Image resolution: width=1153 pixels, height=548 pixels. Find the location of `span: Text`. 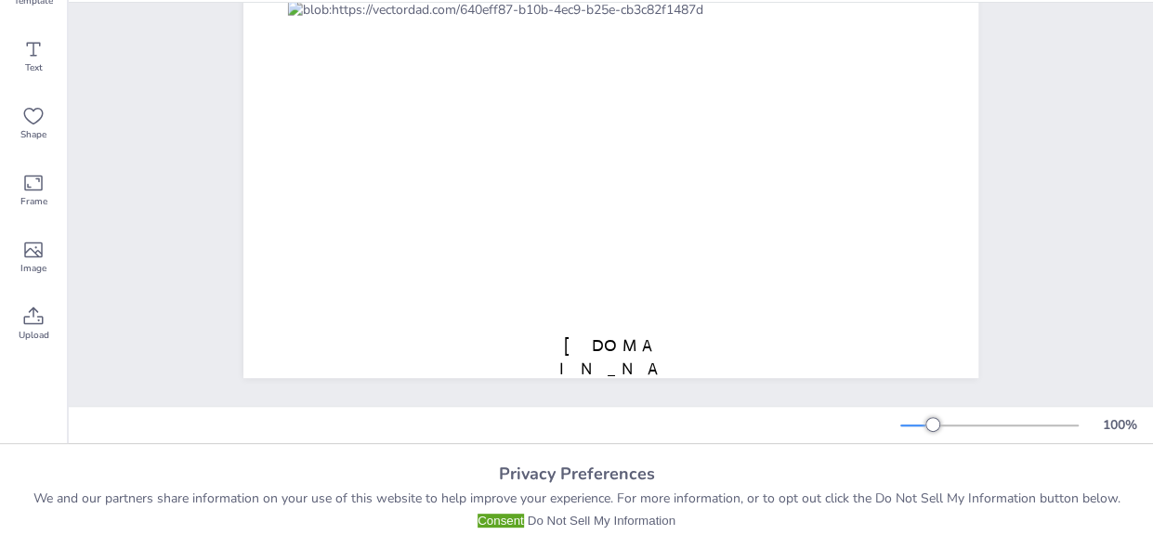

span: Text is located at coordinates (33, 68).